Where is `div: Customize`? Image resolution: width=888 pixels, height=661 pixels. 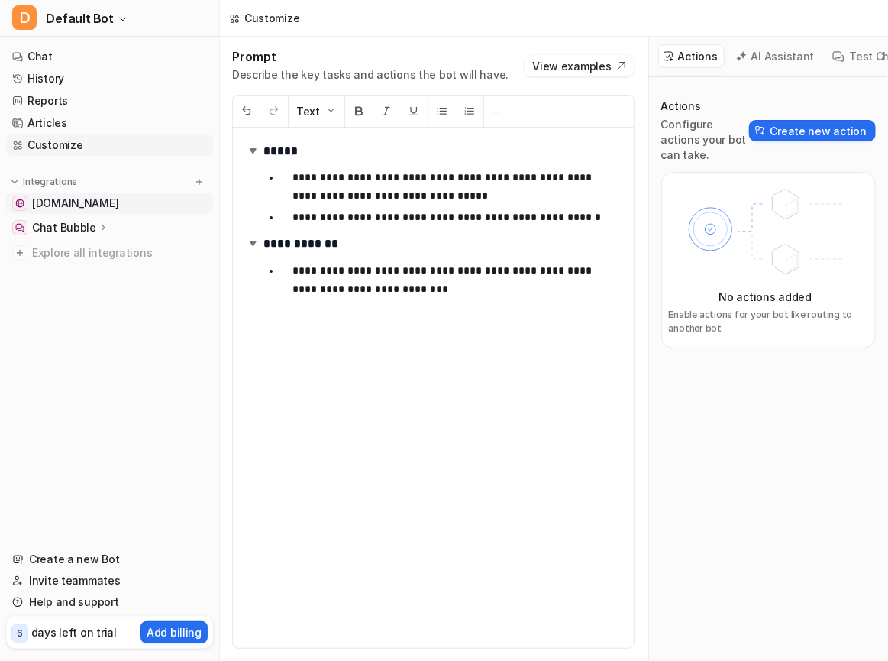 div: Customize is located at coordinates (272, 18).